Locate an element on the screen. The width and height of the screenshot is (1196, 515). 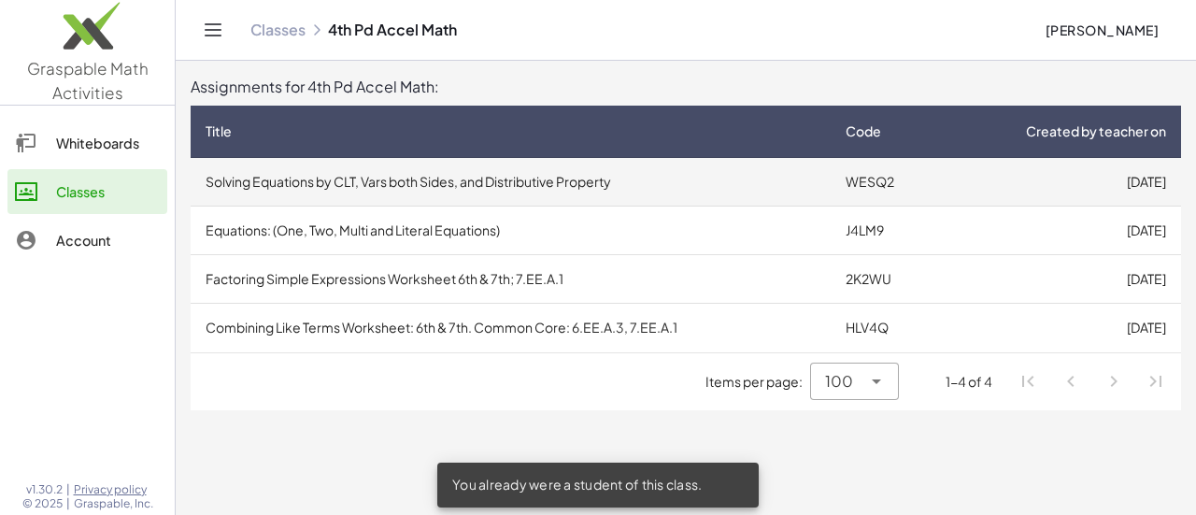
div: Assignments for 4th Pd Accel Math: is located at coordinates (686, 87).